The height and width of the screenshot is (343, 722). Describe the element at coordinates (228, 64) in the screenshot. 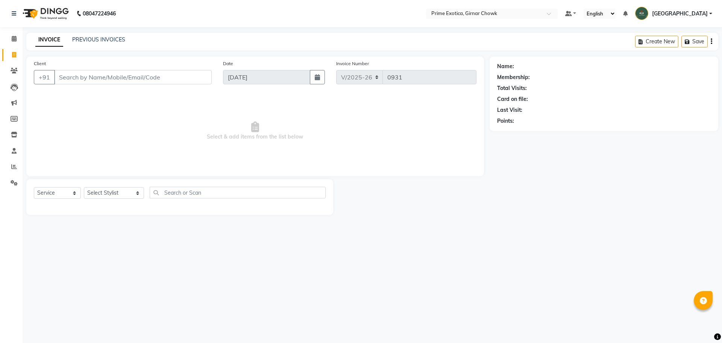

I see `label: Date` at that location.